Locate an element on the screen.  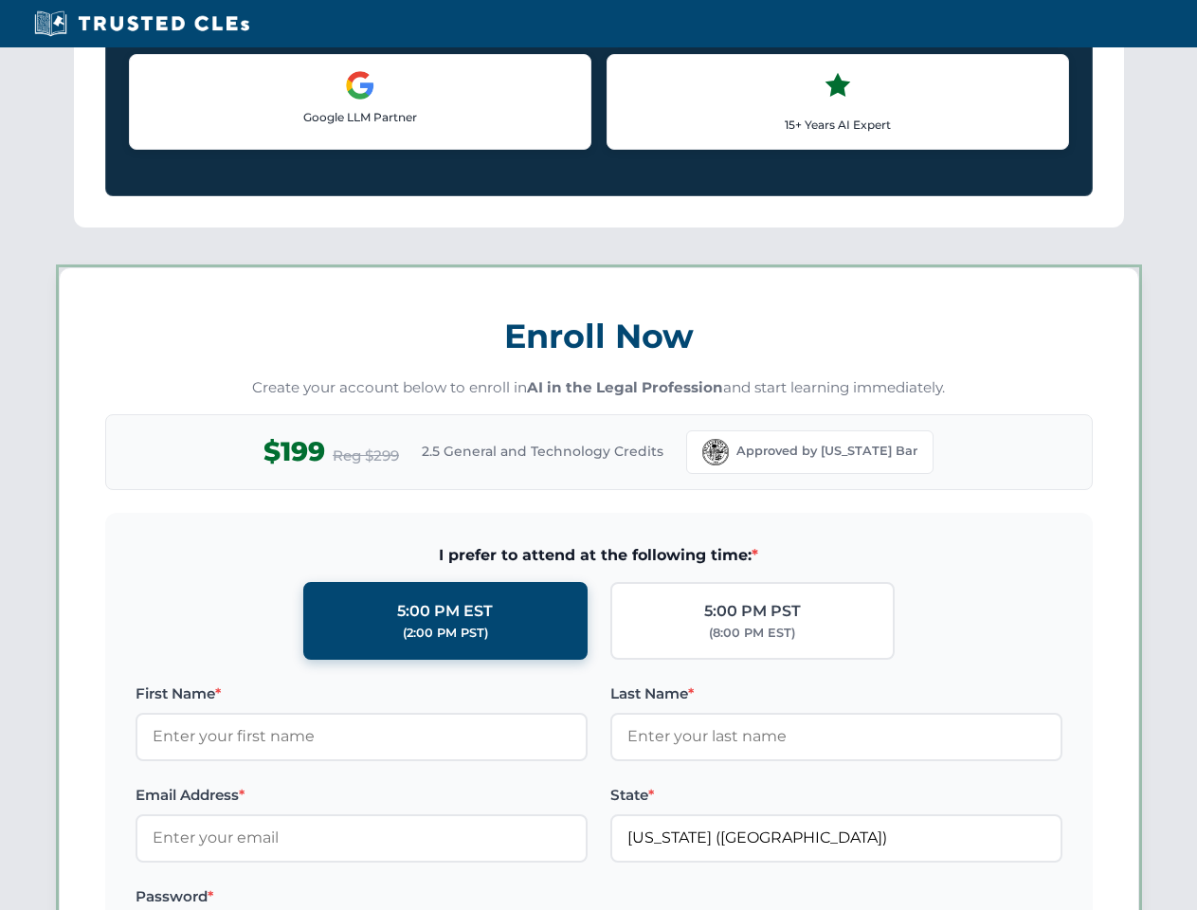
label: First Name is located at coordinates (361, 694).